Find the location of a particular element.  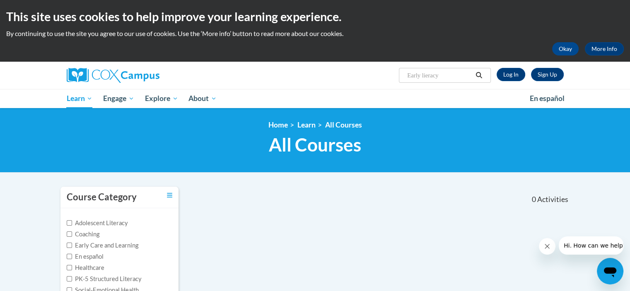

div: Main menu is located at coordinates (315, 99).